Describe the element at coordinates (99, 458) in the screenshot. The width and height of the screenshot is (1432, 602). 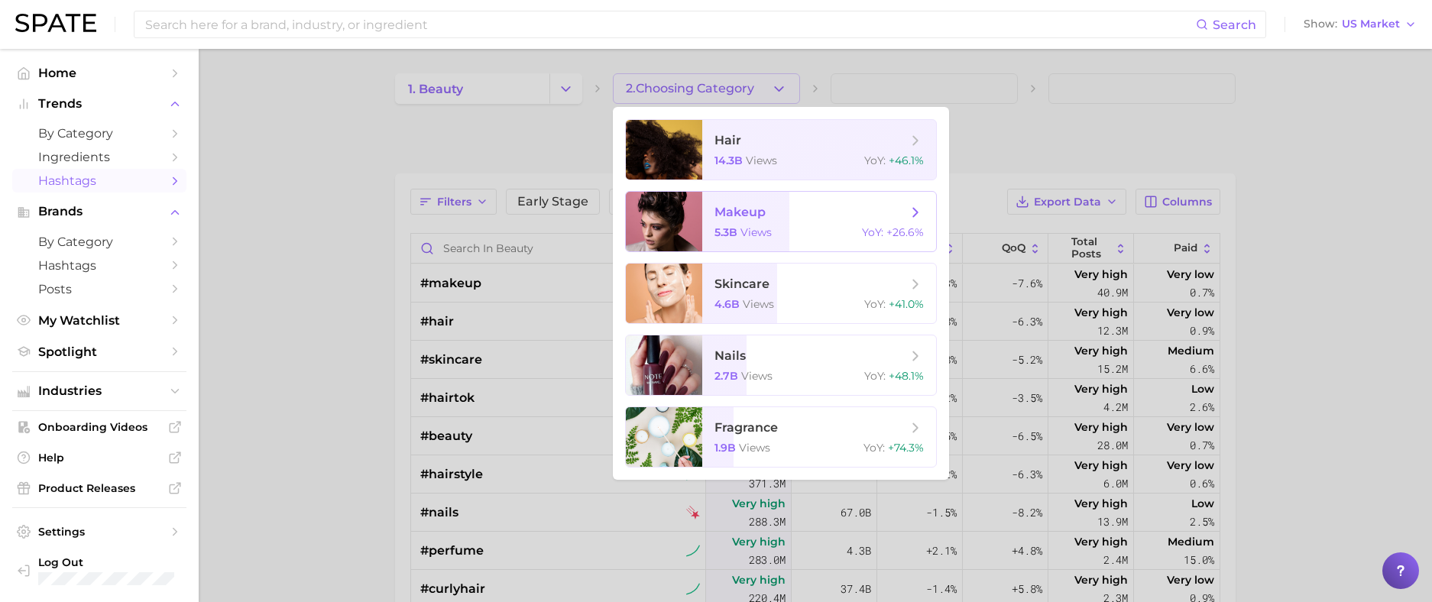
I see `span: Help` at that location.